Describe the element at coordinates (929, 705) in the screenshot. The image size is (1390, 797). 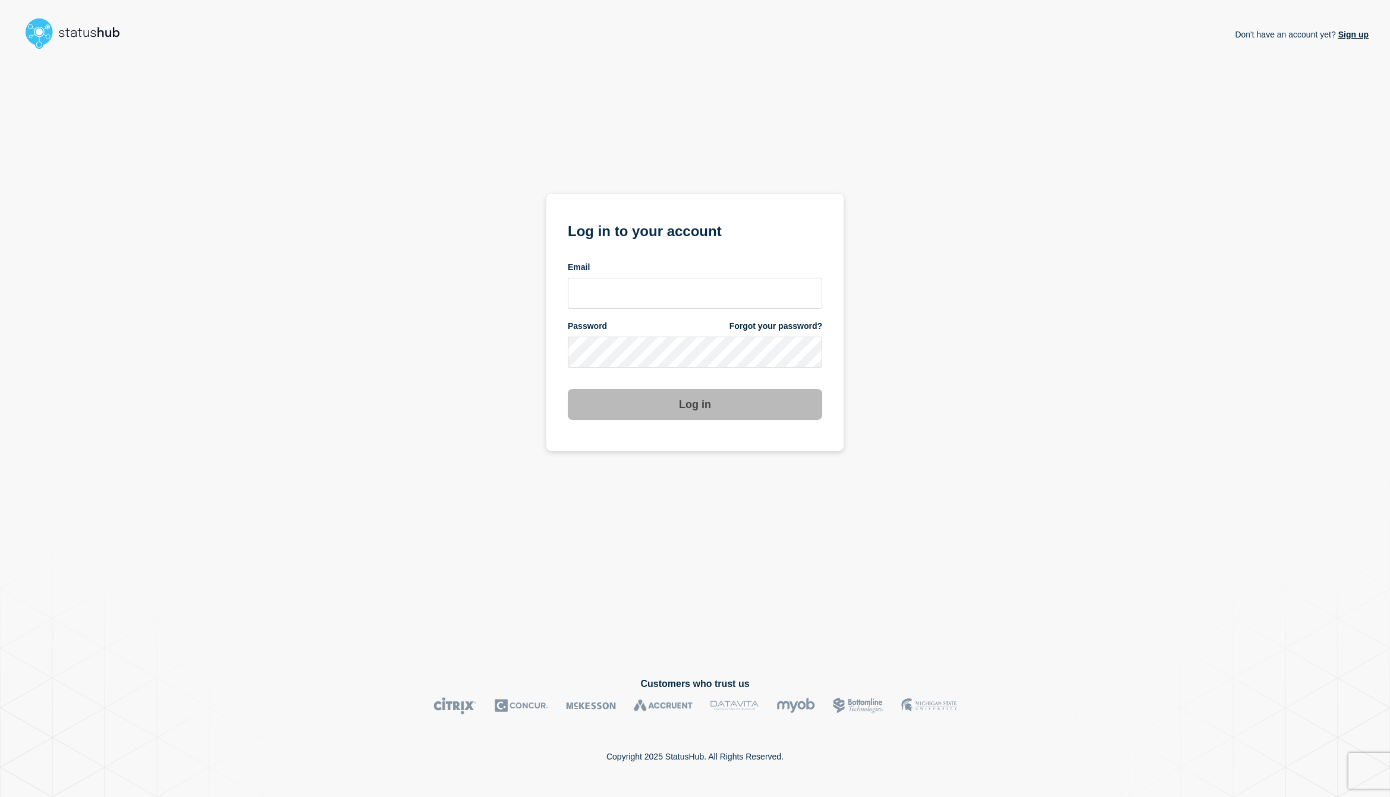
I see `img: MSU logo` at that location.